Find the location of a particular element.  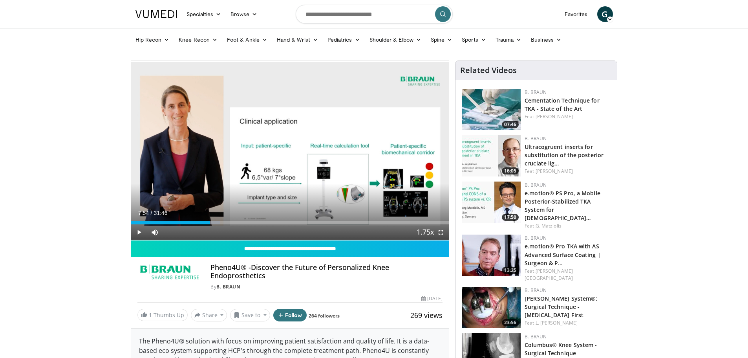

button: Save to is located at coordinates (250, 315).